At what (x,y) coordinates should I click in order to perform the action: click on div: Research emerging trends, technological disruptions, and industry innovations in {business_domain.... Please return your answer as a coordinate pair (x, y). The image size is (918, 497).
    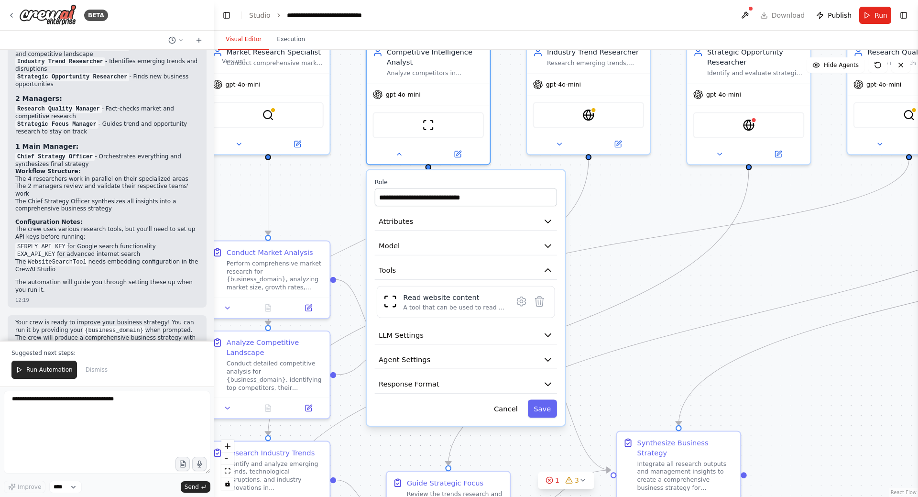
    Looking at the image, I should click on (595, 63).